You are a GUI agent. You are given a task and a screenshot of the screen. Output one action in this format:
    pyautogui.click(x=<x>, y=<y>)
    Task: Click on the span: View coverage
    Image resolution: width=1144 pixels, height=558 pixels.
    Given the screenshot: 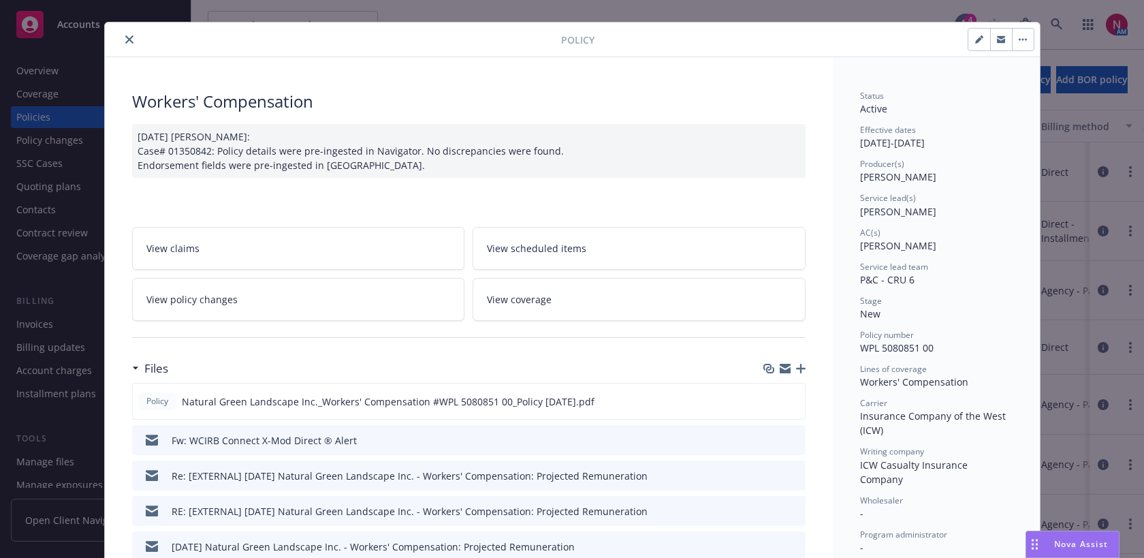 What is the action you would take?
    pyautogui.click(x=519, y=299)
    